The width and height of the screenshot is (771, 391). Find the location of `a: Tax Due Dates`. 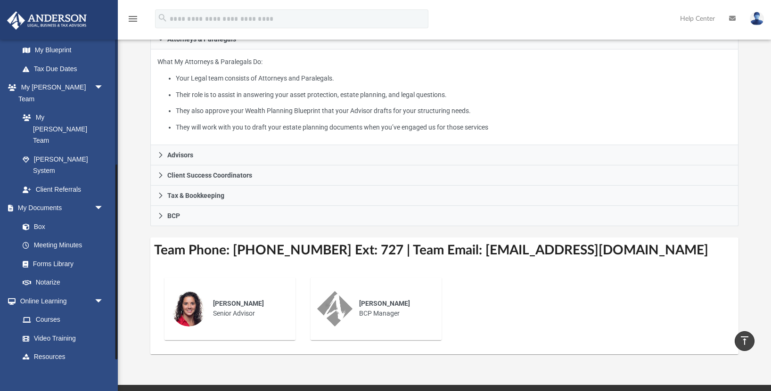

a: Tax Due Dates is located at coordinates (66, 69).